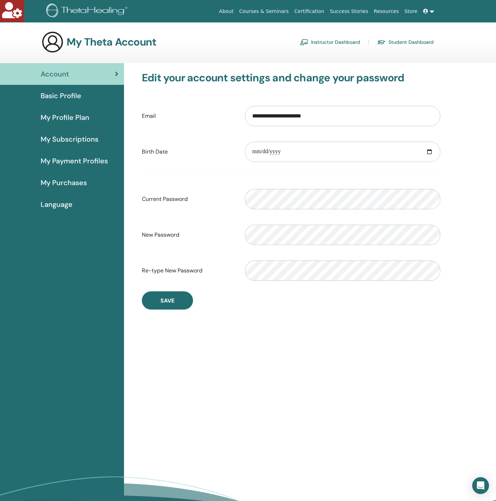 The width and height of the screenshot is (496, 501). Describe the element at coordinates (65, 117) in the screenshot. I see `span: My Profile Plan` at that location.